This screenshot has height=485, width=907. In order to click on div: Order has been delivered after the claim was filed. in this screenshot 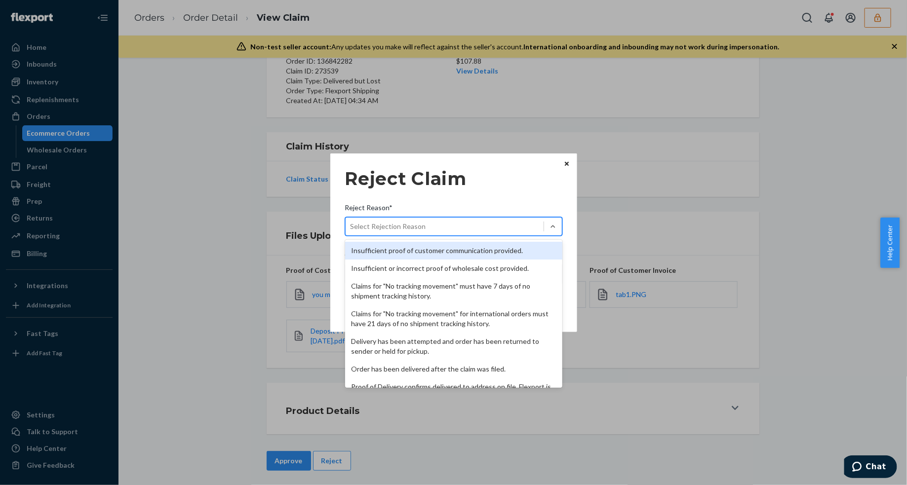, I will do `click(454, 369)`.